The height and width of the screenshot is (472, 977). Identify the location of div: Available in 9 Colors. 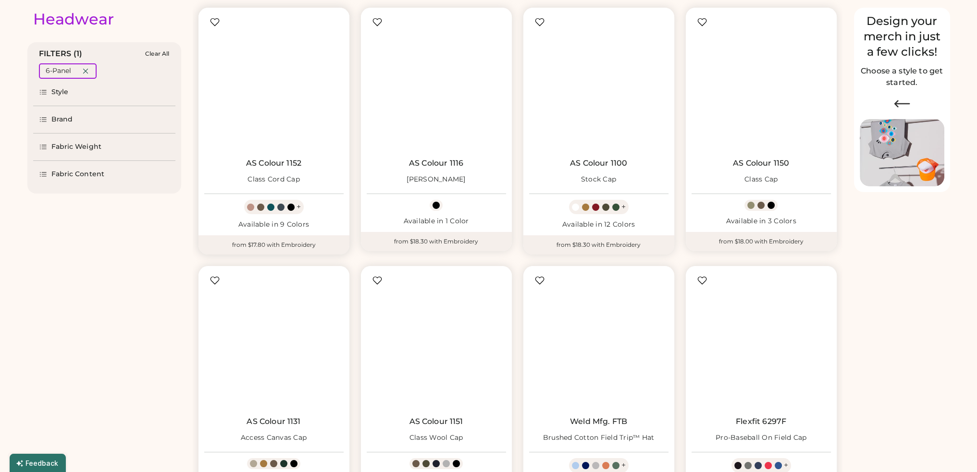
(274, 225).